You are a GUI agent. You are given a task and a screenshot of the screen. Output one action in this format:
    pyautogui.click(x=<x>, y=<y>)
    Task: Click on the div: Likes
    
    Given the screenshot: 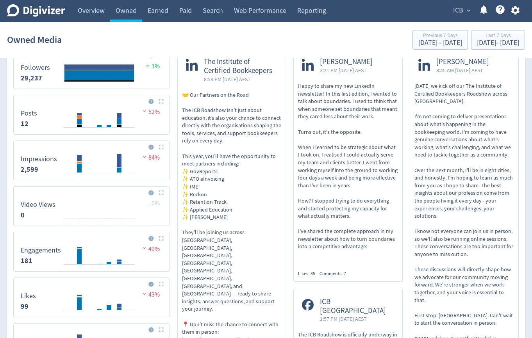 What is the action you would take?
    pyautogui.click(x=308, y=274)
    